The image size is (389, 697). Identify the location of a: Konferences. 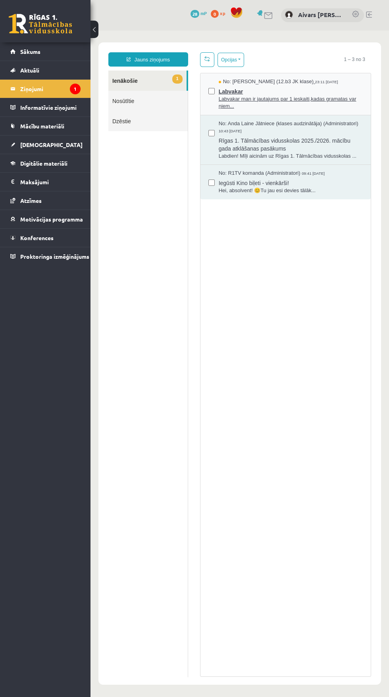
(45, 238).